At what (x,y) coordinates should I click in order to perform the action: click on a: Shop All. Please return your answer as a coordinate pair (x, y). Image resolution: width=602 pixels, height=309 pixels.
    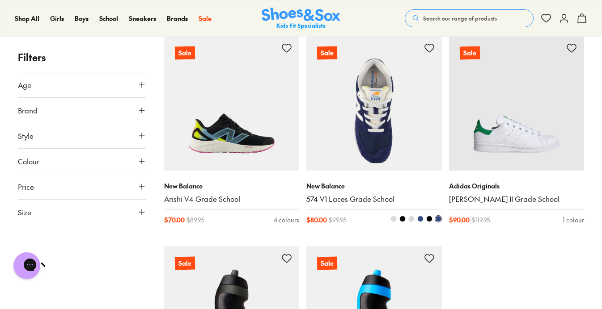
    Looking at the image, I should click on (27, 18).